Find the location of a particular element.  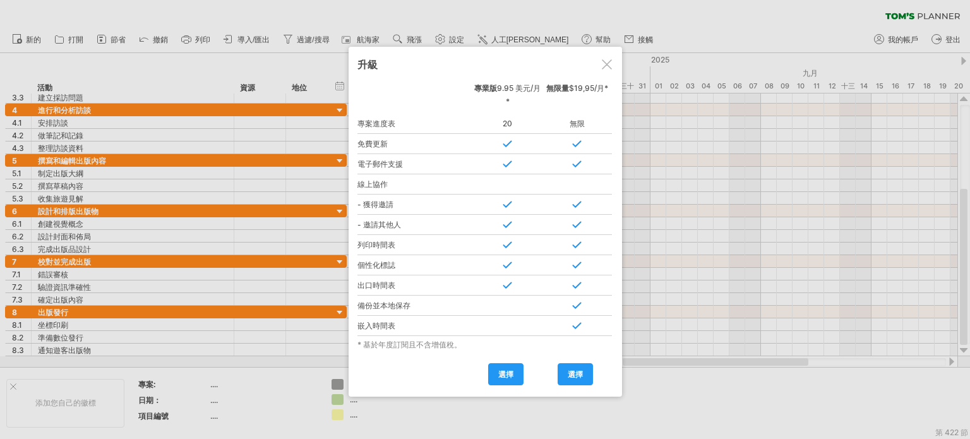

font: 備份並本地保存 is located at coordinates (384, 305).